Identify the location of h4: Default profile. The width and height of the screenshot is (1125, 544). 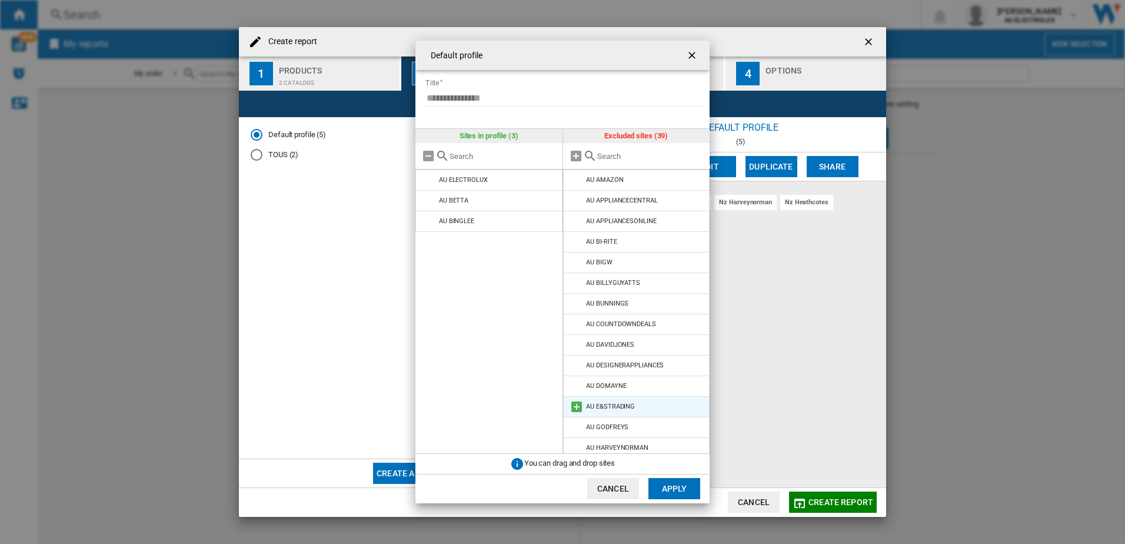
(454, 56).